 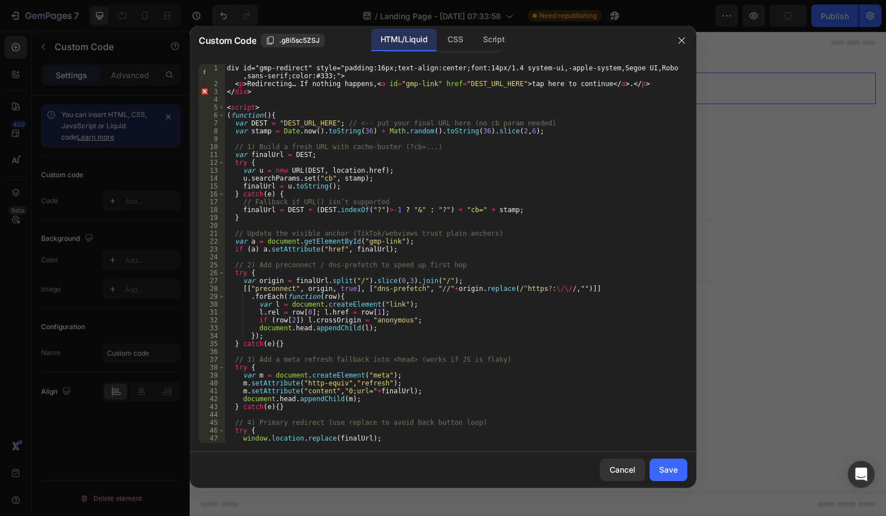 What do you see at coordinates (668, 469) in the screenshot?
I see `div: Save` at bounding box center [668, 469].